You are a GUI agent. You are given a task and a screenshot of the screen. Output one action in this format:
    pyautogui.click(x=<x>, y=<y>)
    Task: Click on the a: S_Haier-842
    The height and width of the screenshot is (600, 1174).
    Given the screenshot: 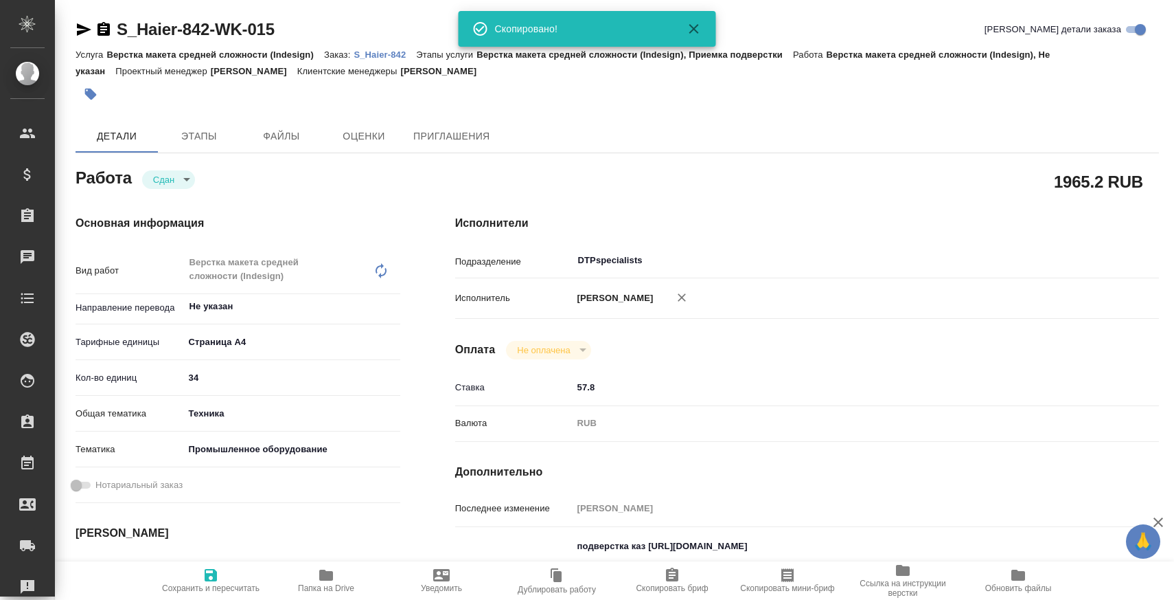 What is the action you would take?
    pyautogui.click(x=385, y=54)
    